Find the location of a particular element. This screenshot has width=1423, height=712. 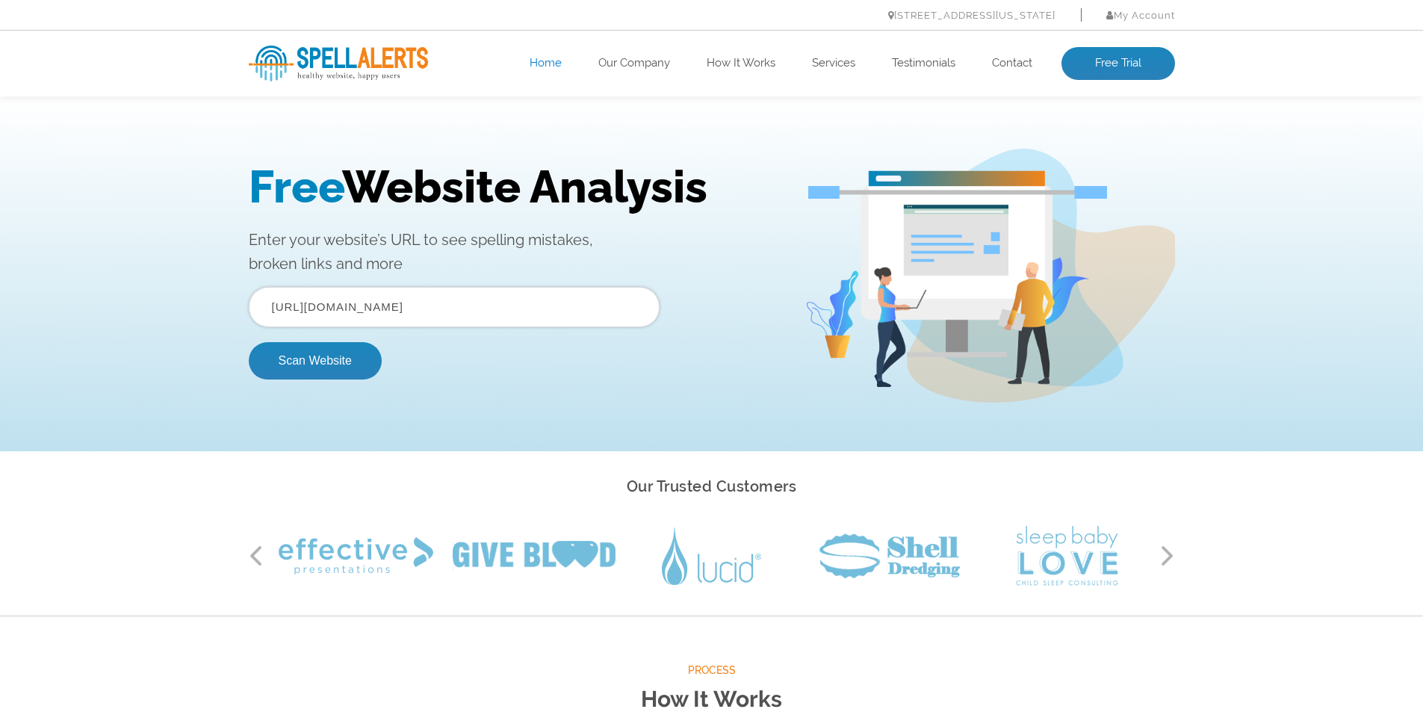

button: Next is located at coordinates (1167, 556).